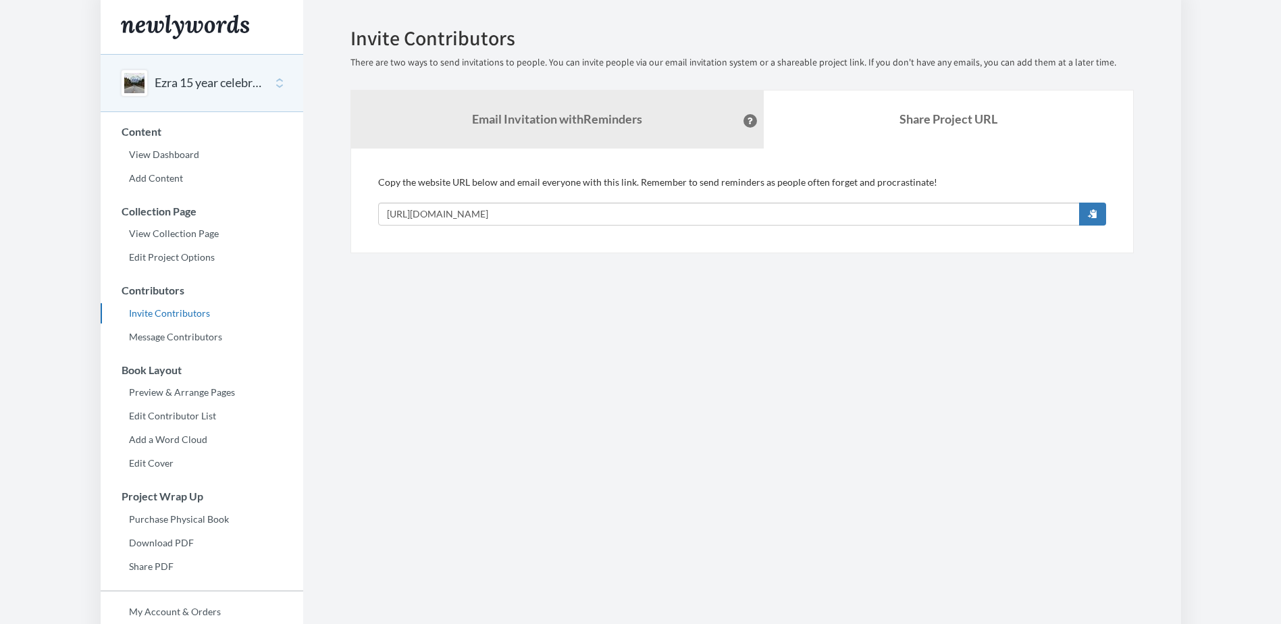 Image resolution: width=1281 pixels, height=624 pixels. I want to click on a: Invite Contributors, so click(202, 313).